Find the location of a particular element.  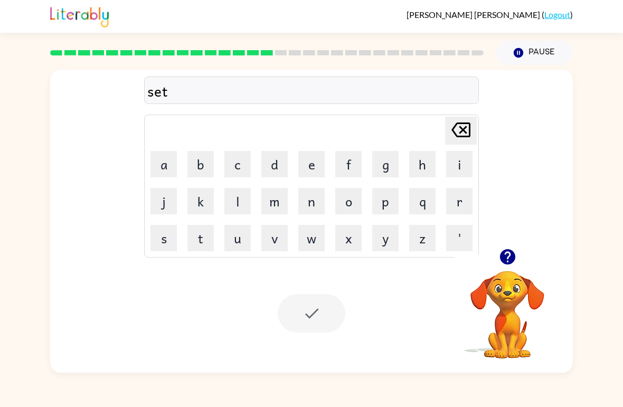

button: Pause is located at coordinates (535, 53).